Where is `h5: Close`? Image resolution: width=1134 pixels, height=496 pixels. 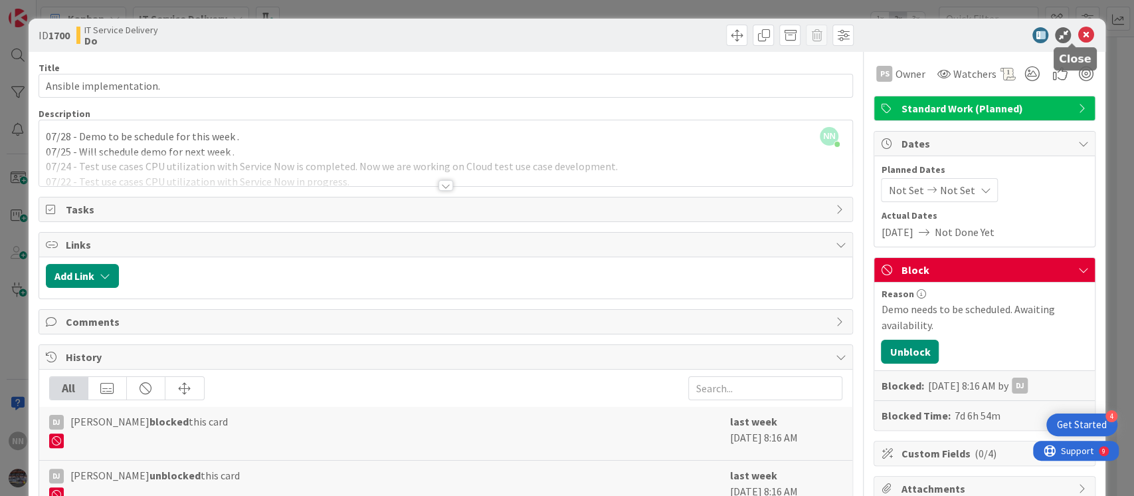 h5: Close is located at coordinates (1075, 58).